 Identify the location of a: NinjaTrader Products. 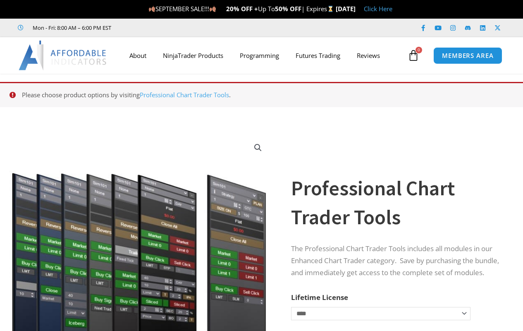
(193, 55).